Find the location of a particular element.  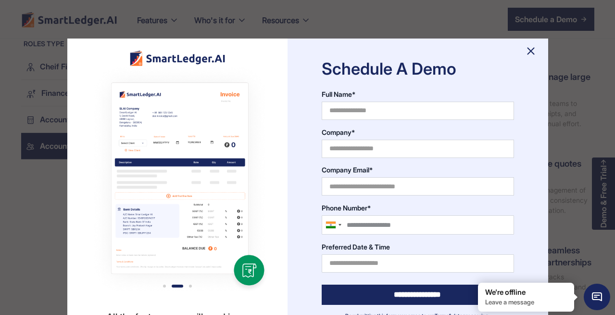

div: Show slide 1 of 3 is located at coordinates (165, 286).